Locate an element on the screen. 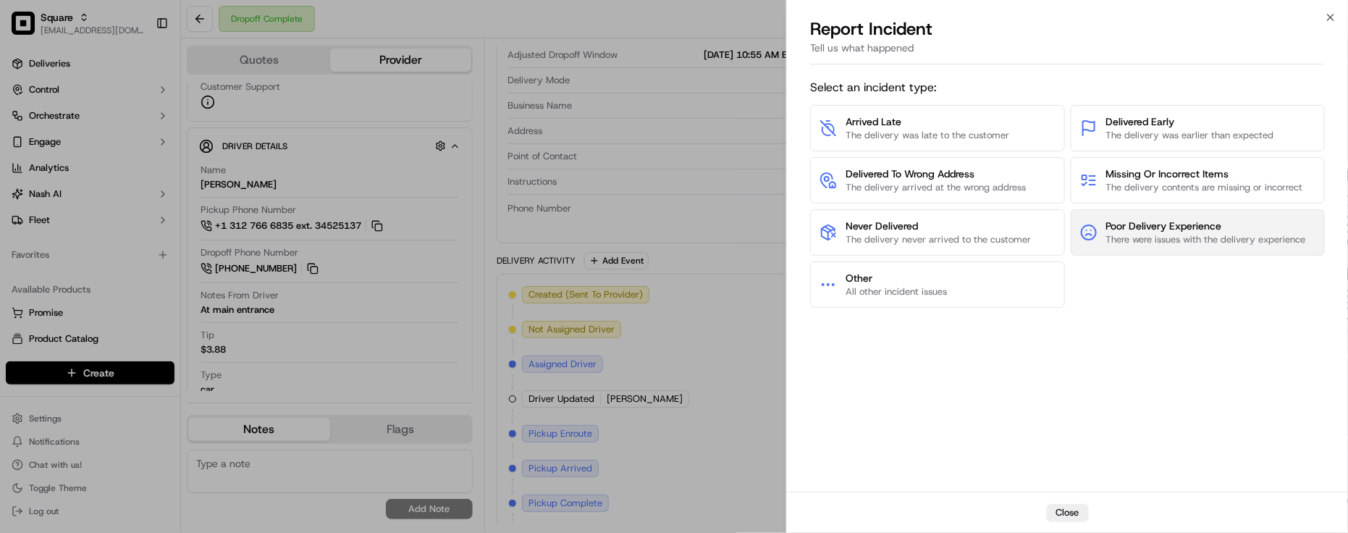 The height and width of the screenshot is (533, 1348). span: Missing Or Incorrect Items is located at coordinates (1205, 174).